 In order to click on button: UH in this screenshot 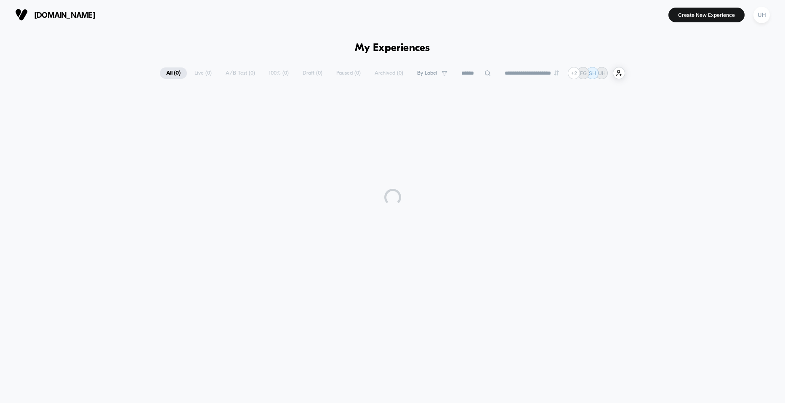, I will do `click(762, 15)`.